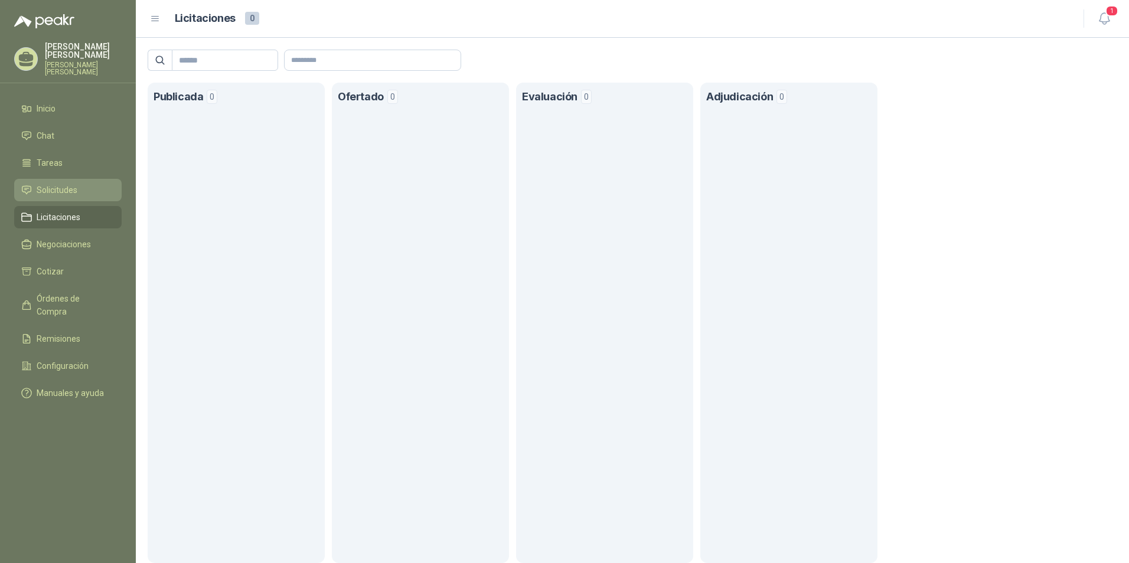 The width and height of the screenshot is (1129, 563). I want to click on a: Configuración, so click(68, 366).